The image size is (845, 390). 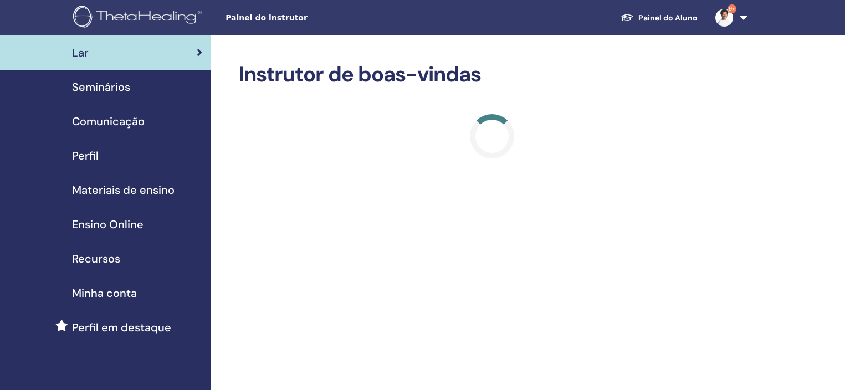 I want to click on span: Minha conta, so click(x=104, y=293).